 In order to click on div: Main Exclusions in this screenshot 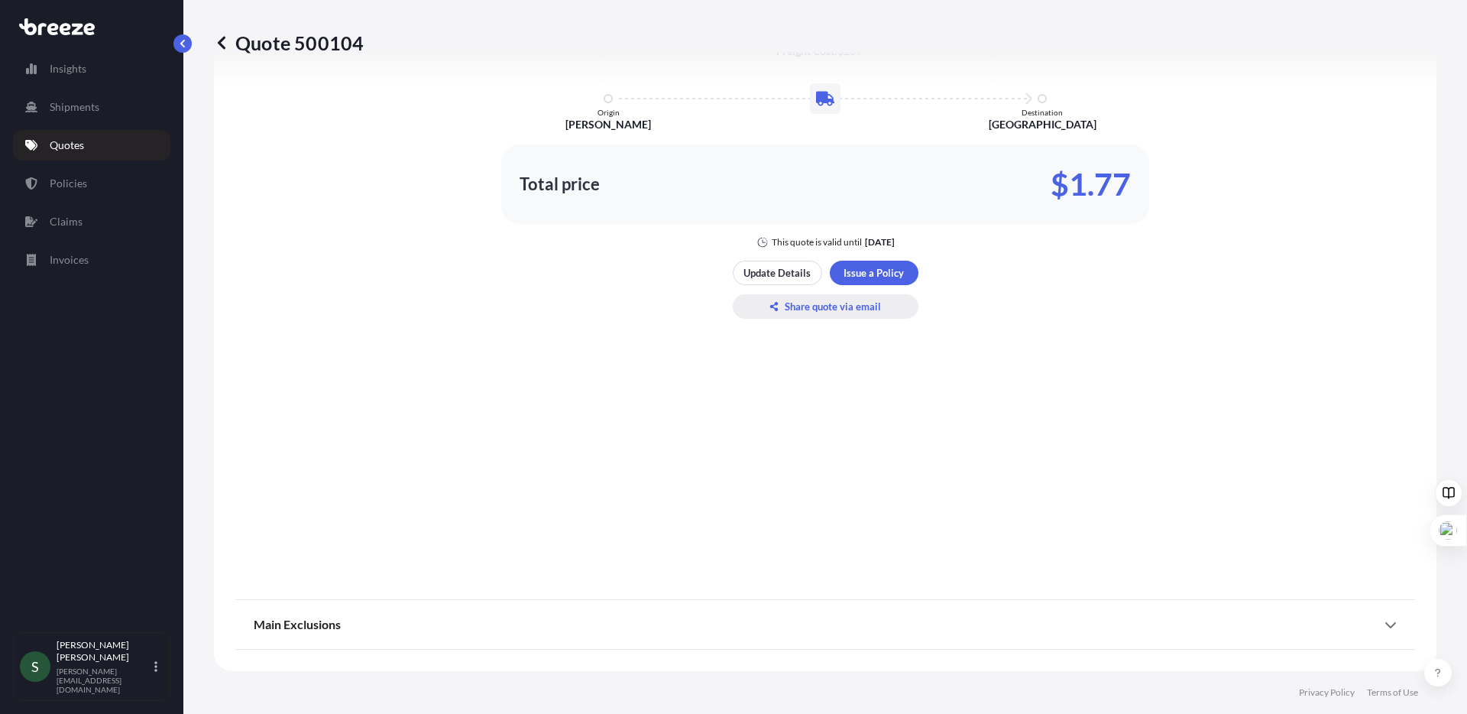, I will do `click(825, 624)`.